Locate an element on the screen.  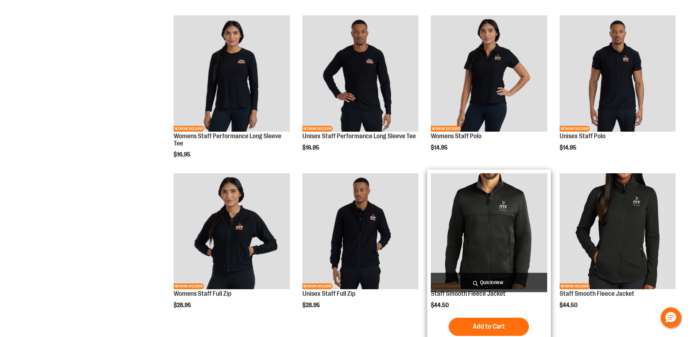
a: Unisex Staff Polo is located at coordinates (583, 136).